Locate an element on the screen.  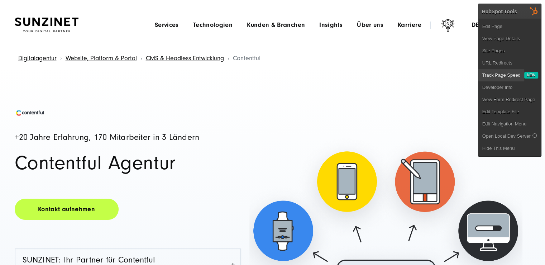
a: Über uns is located at coordinates (370, 25).